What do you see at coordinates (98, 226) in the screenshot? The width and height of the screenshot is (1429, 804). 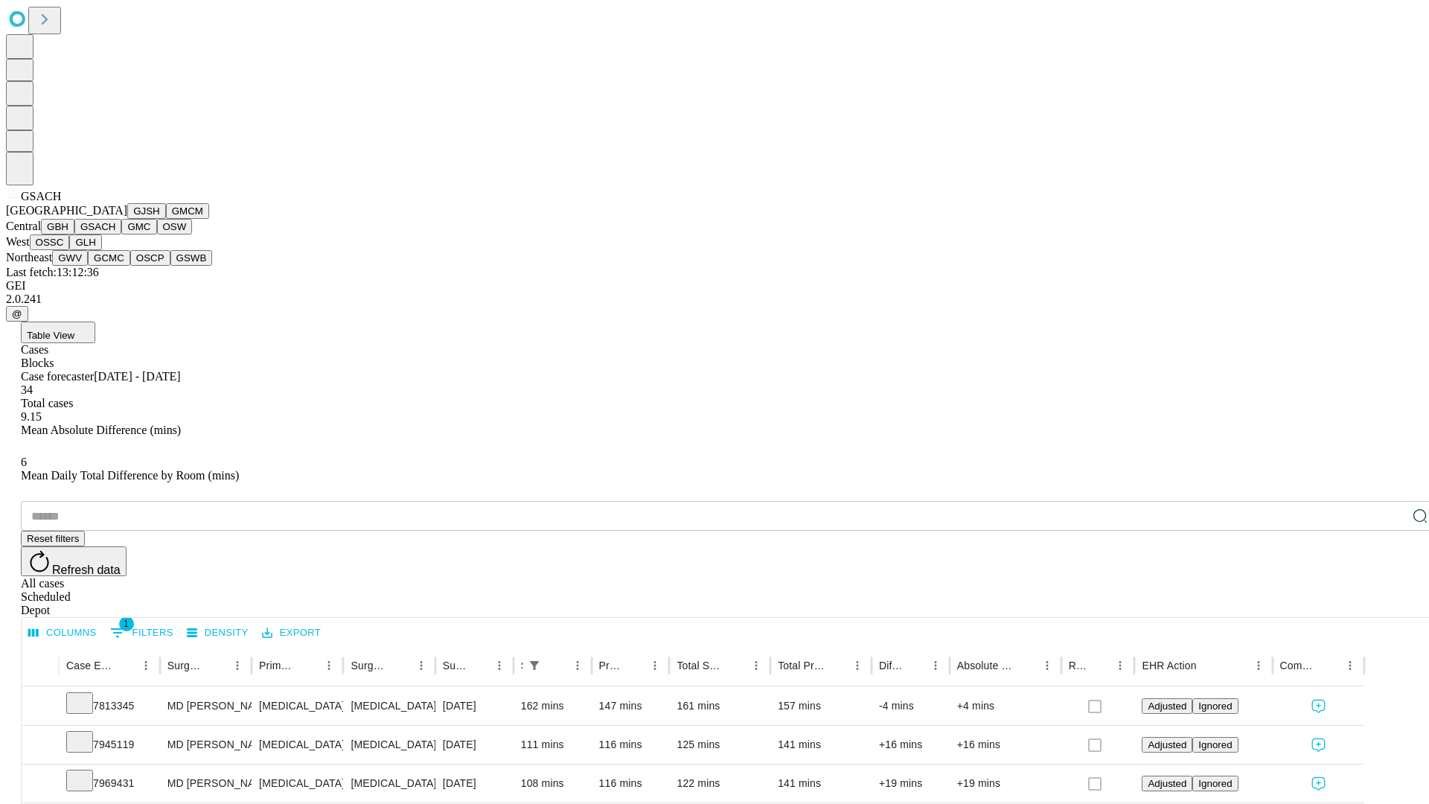 I see `button: GSACH` at bounding box center [98, 226].